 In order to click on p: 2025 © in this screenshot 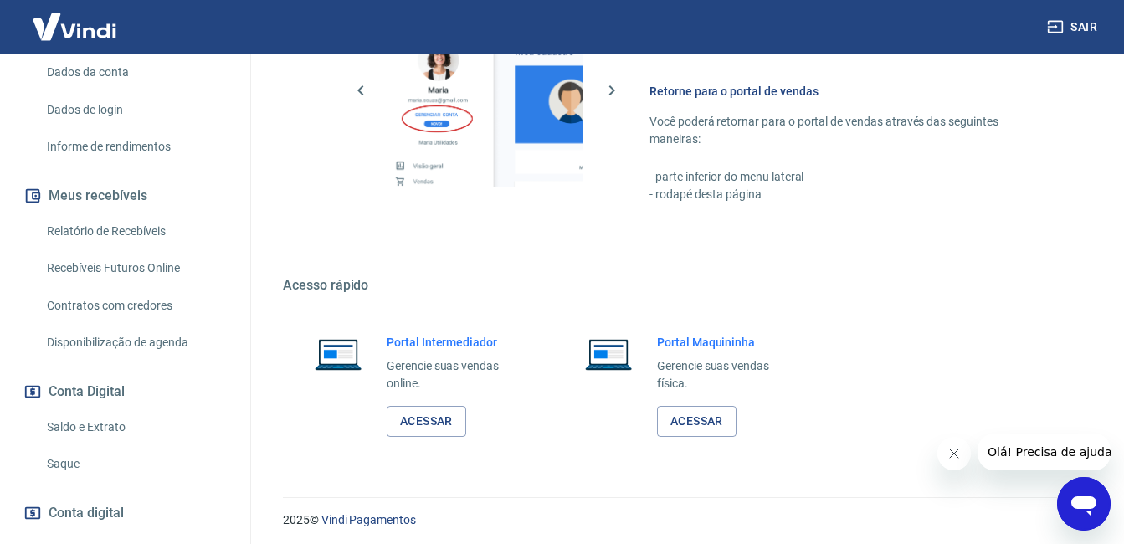, I will do `click(683, 520)`.